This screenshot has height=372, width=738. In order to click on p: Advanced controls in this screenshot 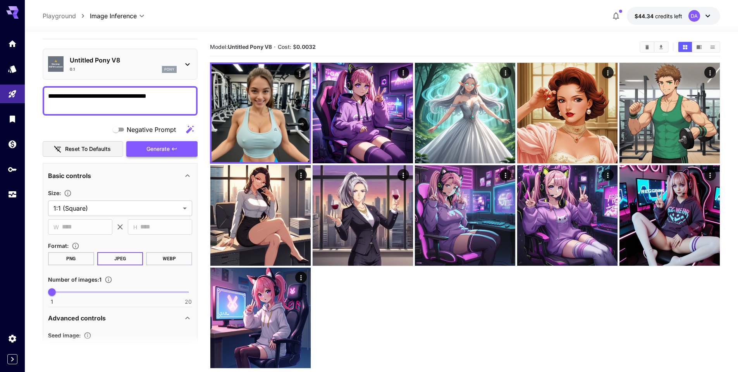, I will do `click(77, 318)`.